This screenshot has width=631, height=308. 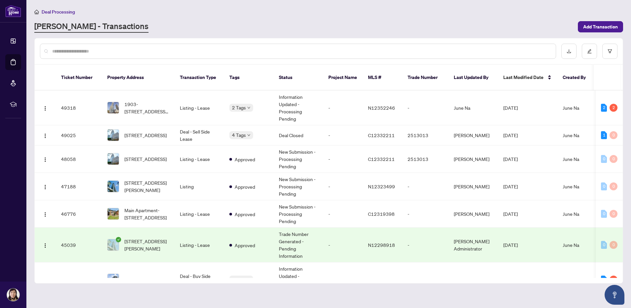 I want to click on span: N12298918, so click(x=382, y=245).